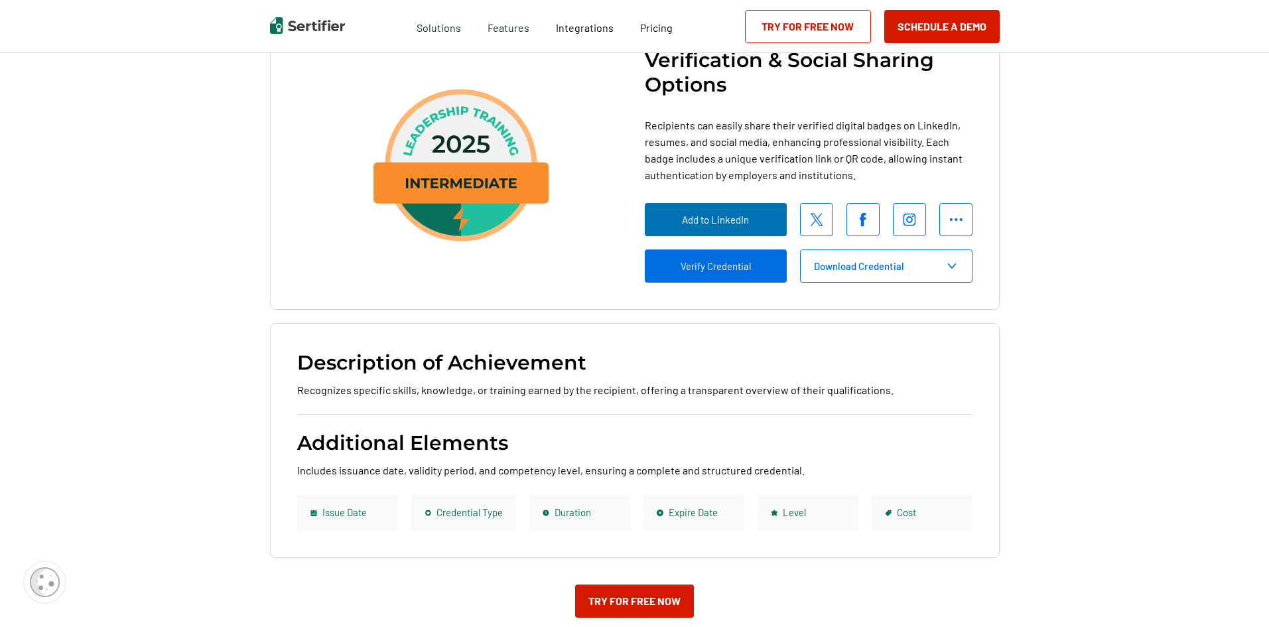 Image resolution: width=1269 pixels, height=627 pixels. Describe the element at coordinates (438, 26) in the screenshot. I see `span: Solutions` at that location.